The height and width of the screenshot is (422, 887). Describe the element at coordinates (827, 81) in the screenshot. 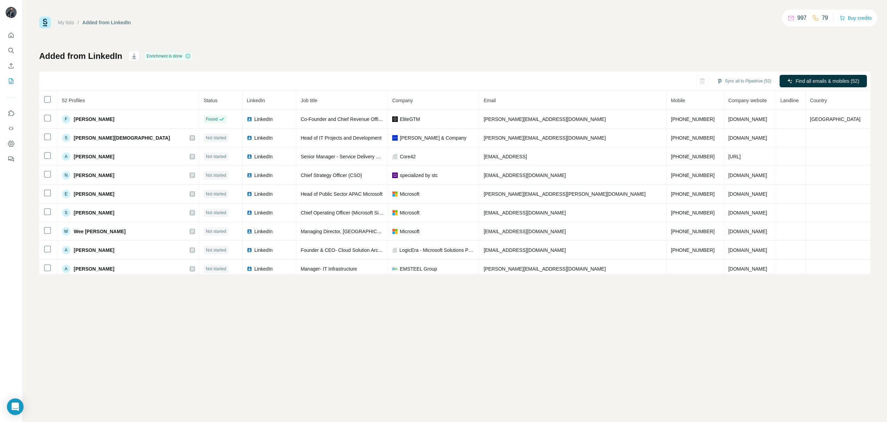

I see `span: Find all emails & mobiles (52)` at that location.